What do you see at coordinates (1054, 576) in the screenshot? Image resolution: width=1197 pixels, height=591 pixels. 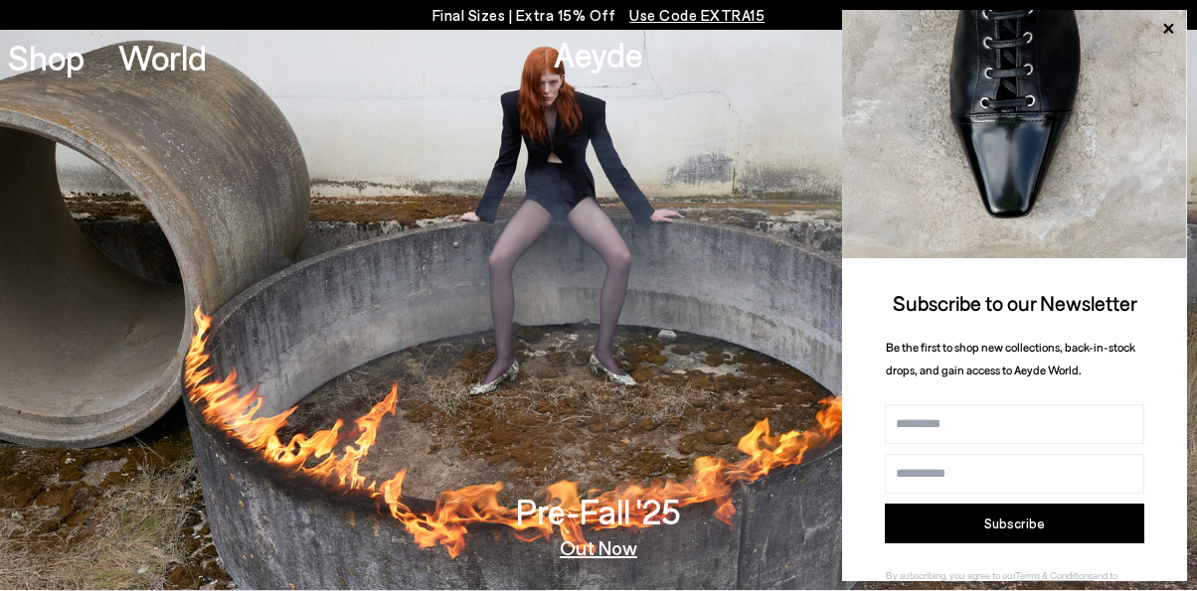 I see `a: Terms & Conditions` at bounding box center [1054, 576].